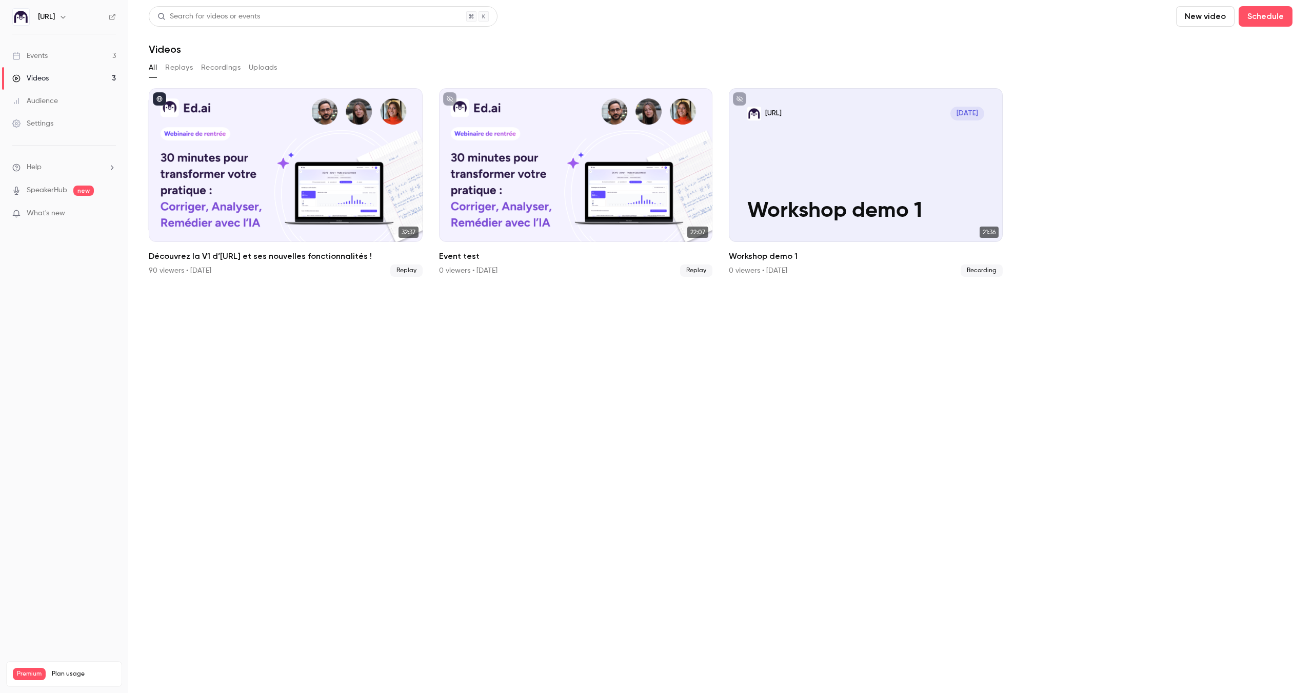 The image size is (1313, 693). Describe the element at coordinates (720, 347) in the screenshot. I see `section: Videos` at that location.